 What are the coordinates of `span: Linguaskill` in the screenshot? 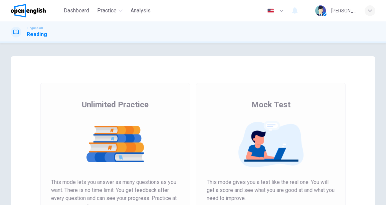 It's located at (35, 28).